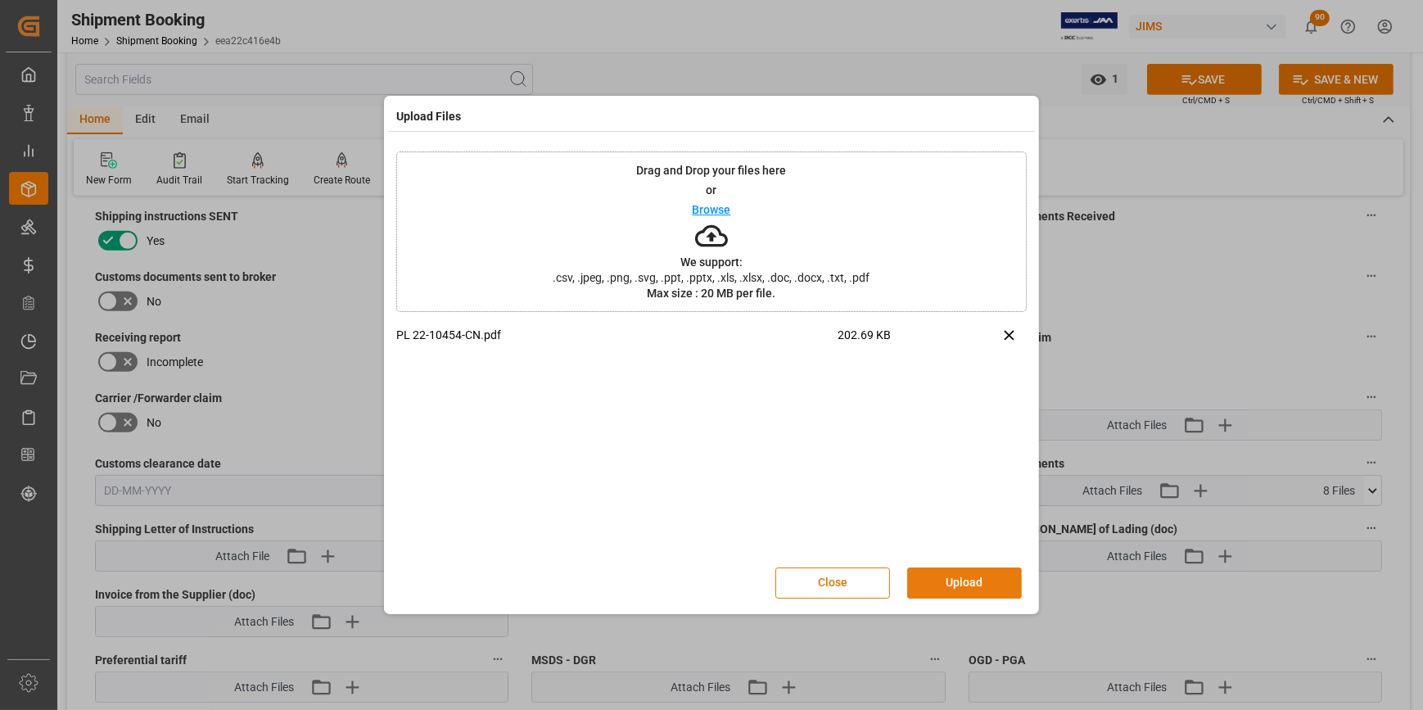 This screenshot has width=1423, height=710. I want to click on p: or, so click(711, 190).